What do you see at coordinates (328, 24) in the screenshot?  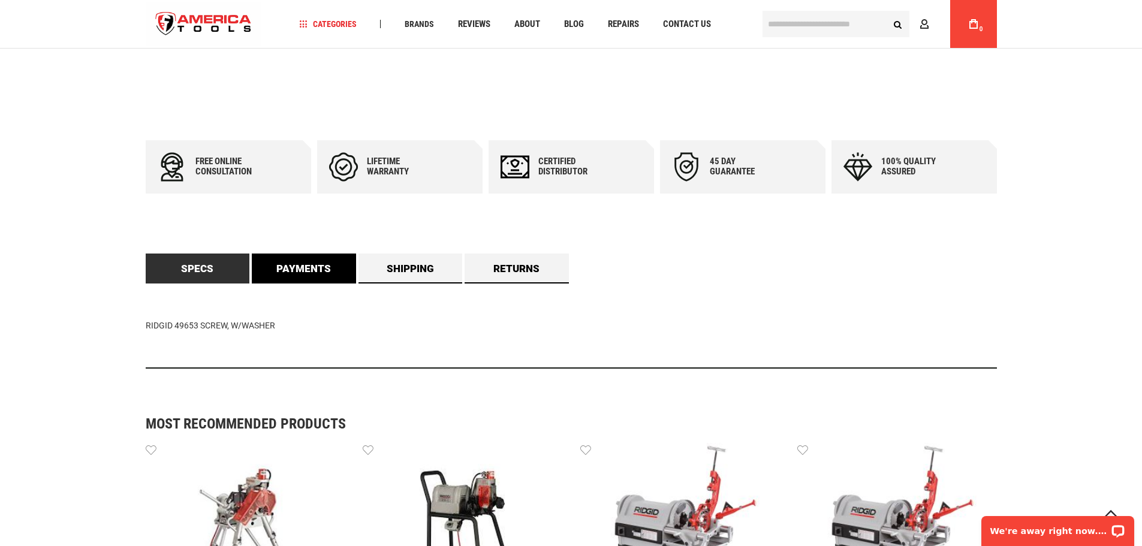 I see `a: Categories` at bounding box center [328, 24].